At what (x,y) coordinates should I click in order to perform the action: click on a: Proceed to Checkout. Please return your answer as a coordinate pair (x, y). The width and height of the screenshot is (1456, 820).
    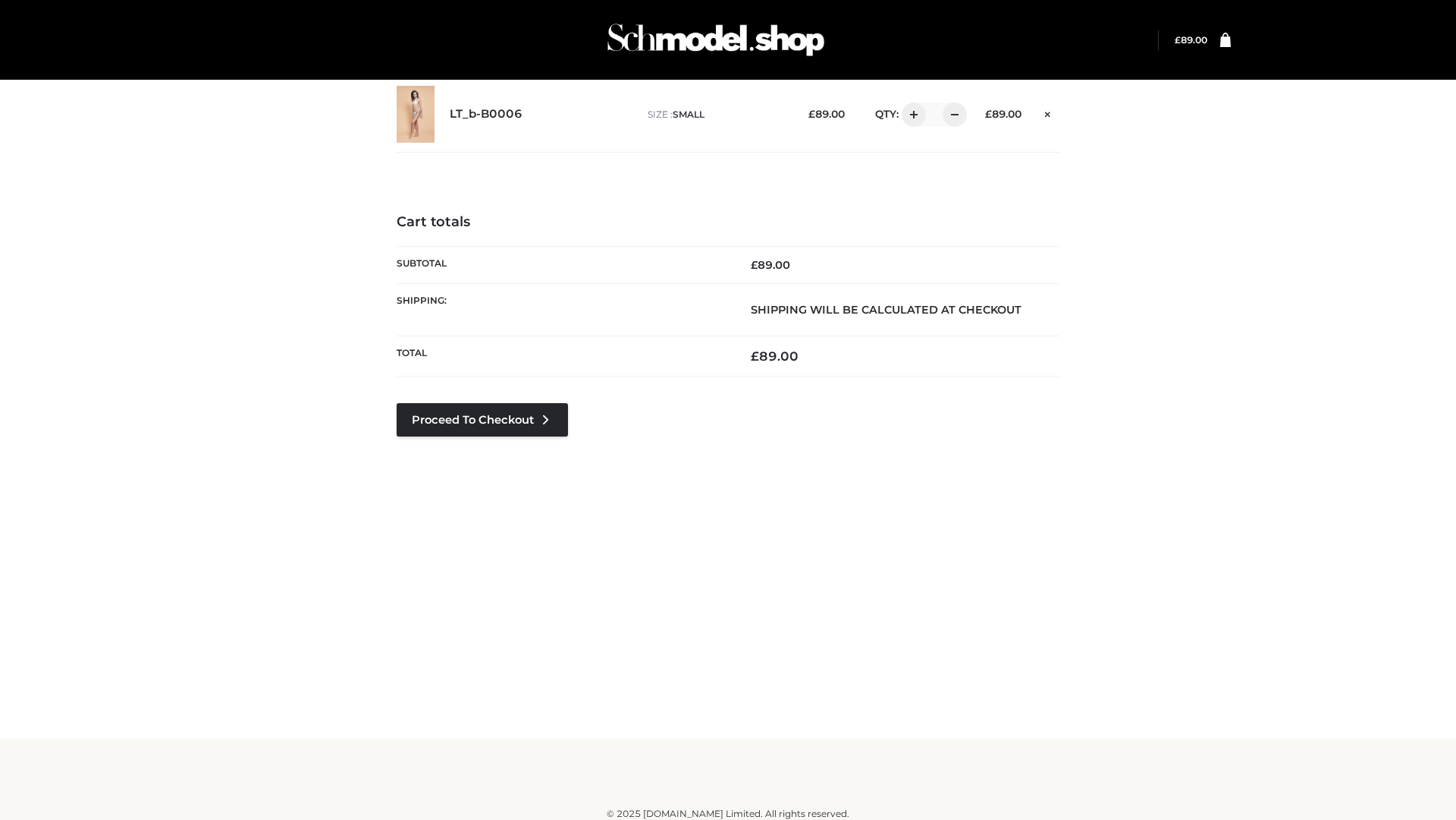
    Looking at the image, I should click on (482, 419).